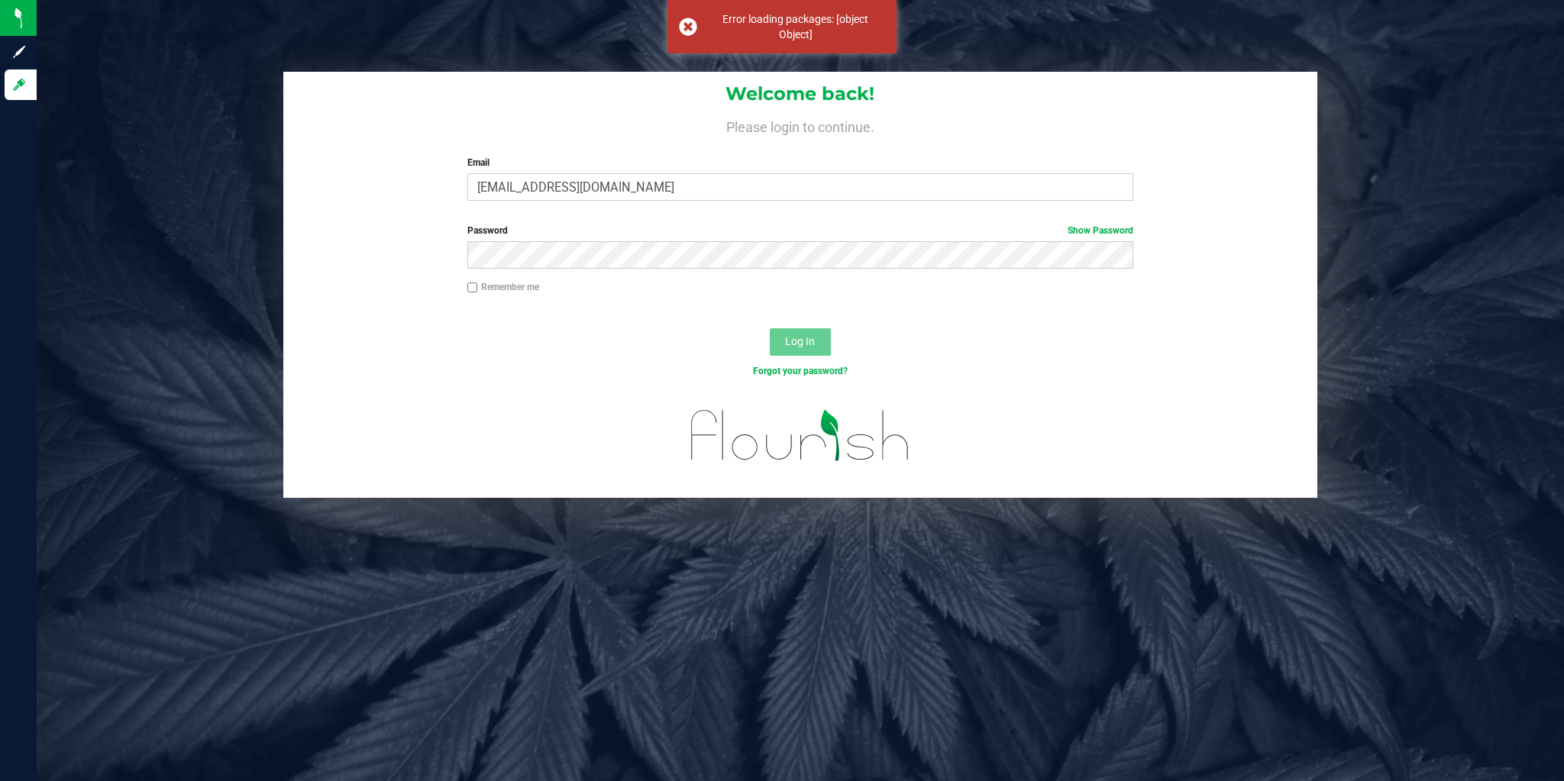  What do you see at coordinates (795, 27) in the screenshot?
I see `div: Error loading packages: [object Object]` at bounding box center [795, 27].